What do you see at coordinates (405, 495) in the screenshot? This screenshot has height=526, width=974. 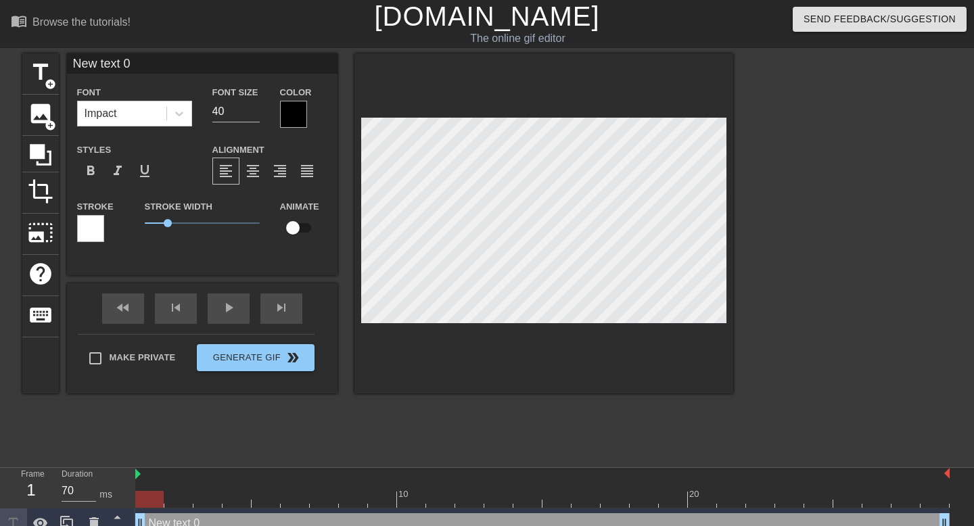 I see `div: 10` at bounding box center [405, 495].